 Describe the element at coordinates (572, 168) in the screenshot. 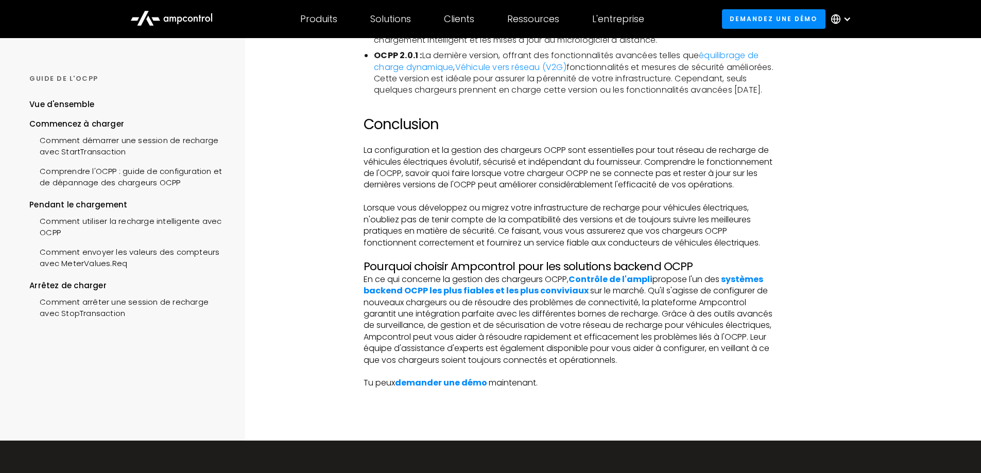

I see `p: La configuration et la gestion des chargeurs OCPP sont essentielles pour tout réseau de recharge ...` at that location.